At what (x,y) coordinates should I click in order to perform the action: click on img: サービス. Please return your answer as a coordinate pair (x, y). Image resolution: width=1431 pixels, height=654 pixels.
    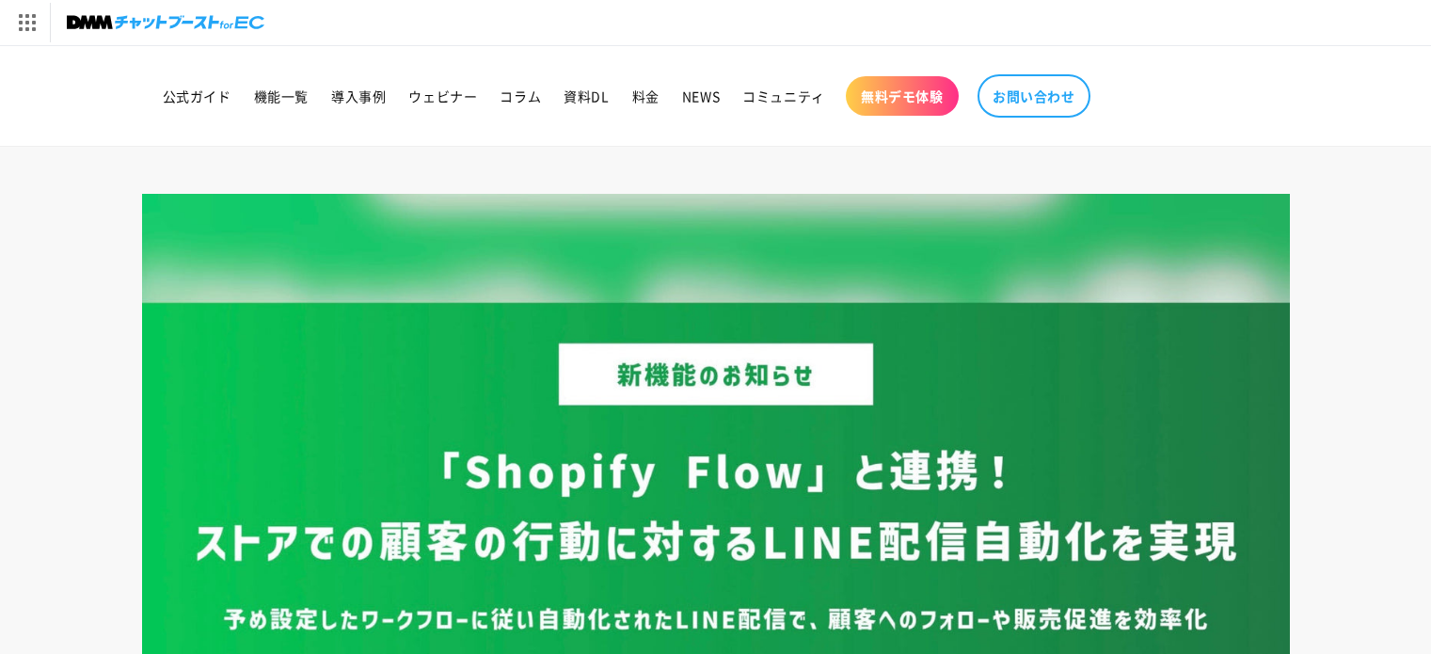
    Looking at the image, I should click on (26, 23).